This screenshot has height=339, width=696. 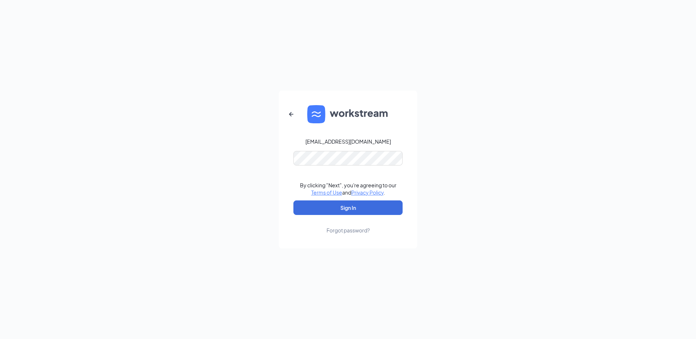 What do you see at coordinates (348, 114) in the screenshot?
I see `img: WS logo and Workstream text` at bounding box center [348, 114].